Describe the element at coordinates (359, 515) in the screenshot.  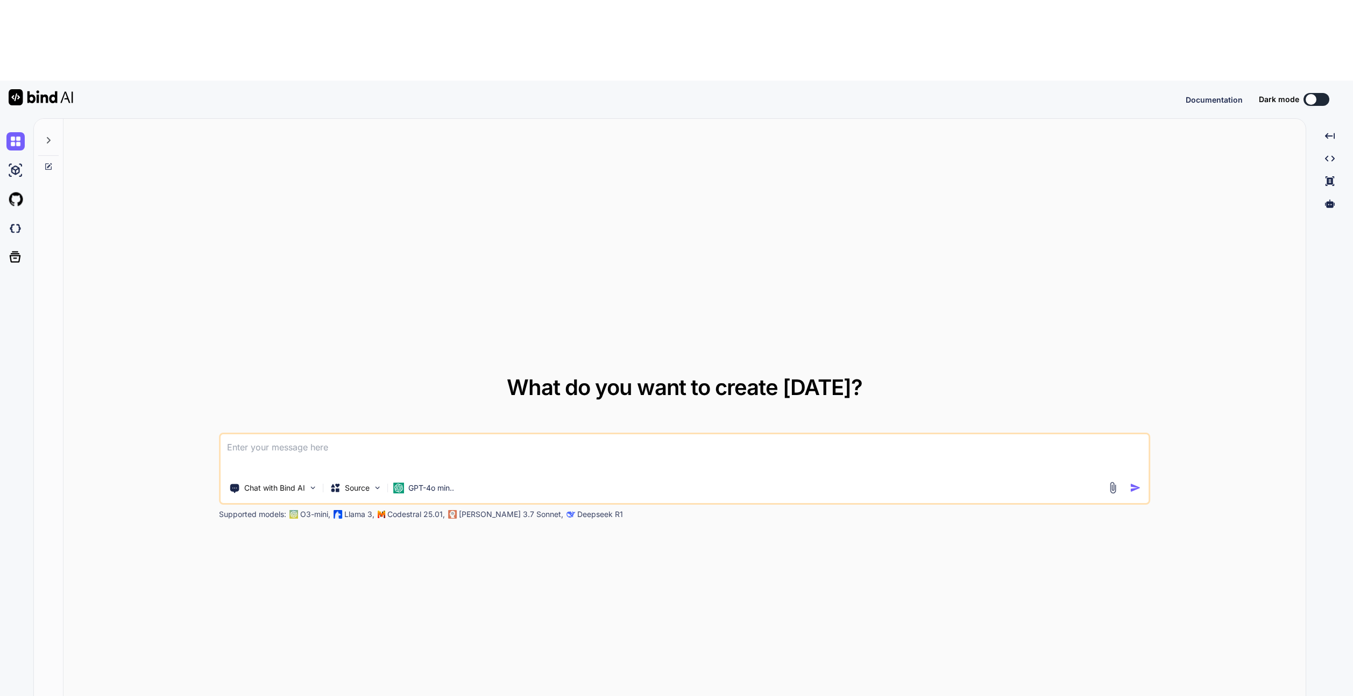
I see `p: Llama 3,` at that location.